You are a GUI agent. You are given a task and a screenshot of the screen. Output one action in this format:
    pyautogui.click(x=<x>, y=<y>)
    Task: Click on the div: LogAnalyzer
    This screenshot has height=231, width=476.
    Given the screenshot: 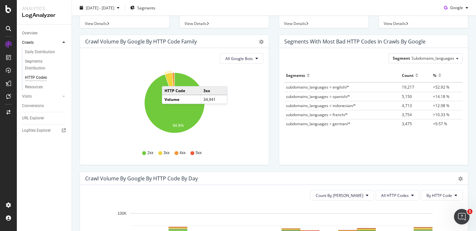 What is the action you would take?
    pyautogui.click(x=44, y=15)
    